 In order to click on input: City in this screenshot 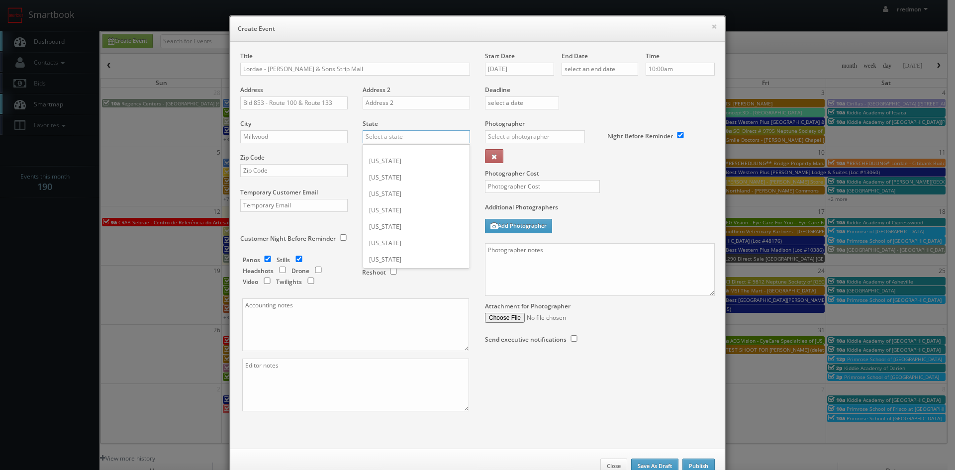, I will do `click(294, 137)`.